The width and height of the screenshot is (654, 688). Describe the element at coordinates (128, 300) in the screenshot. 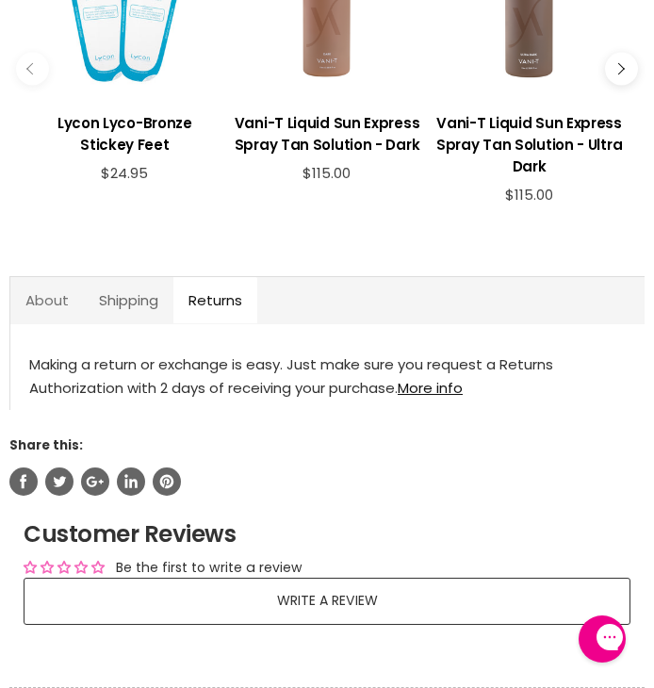

I see `a: Shipping` at that location.